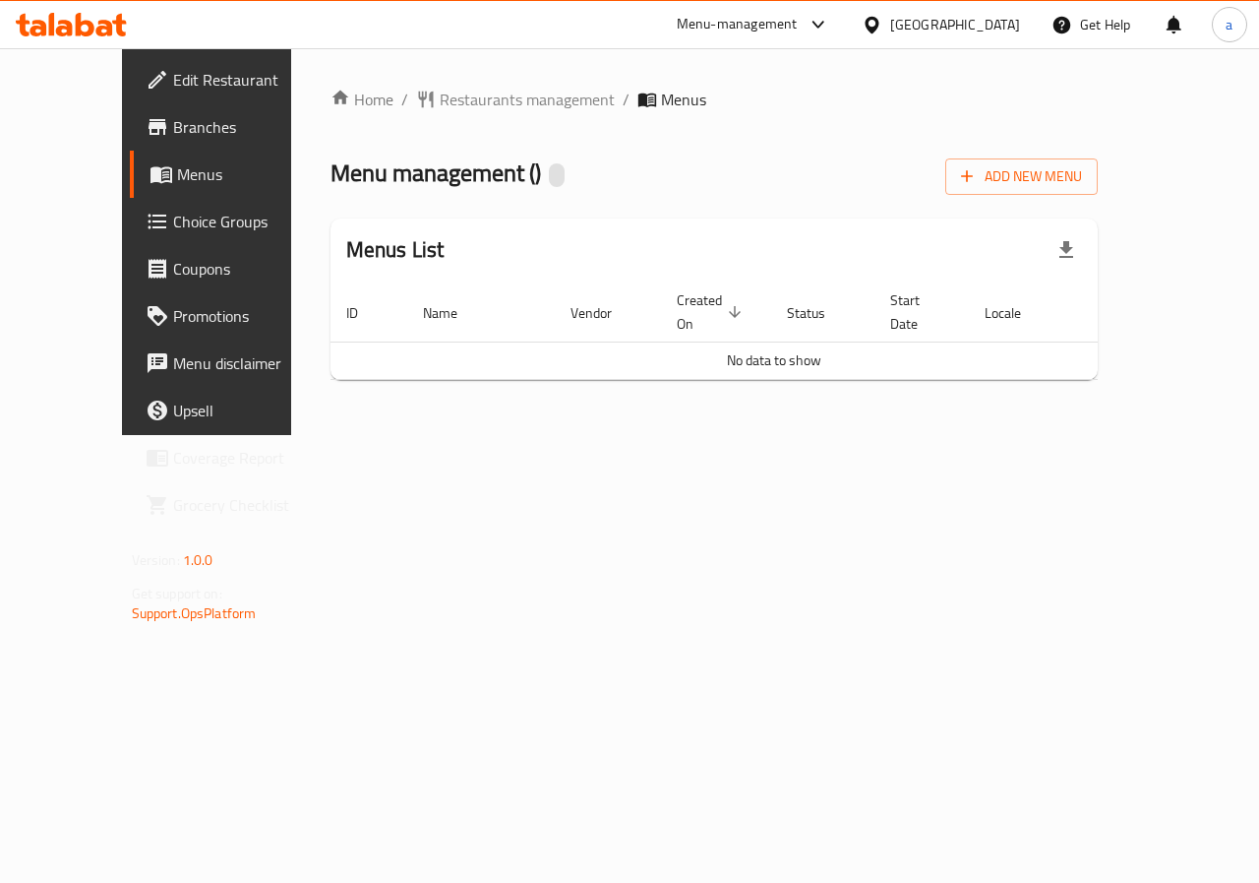 This screenshot has width=1259, height=883. I want to click on span: Restaurants management, so click(527, 99).